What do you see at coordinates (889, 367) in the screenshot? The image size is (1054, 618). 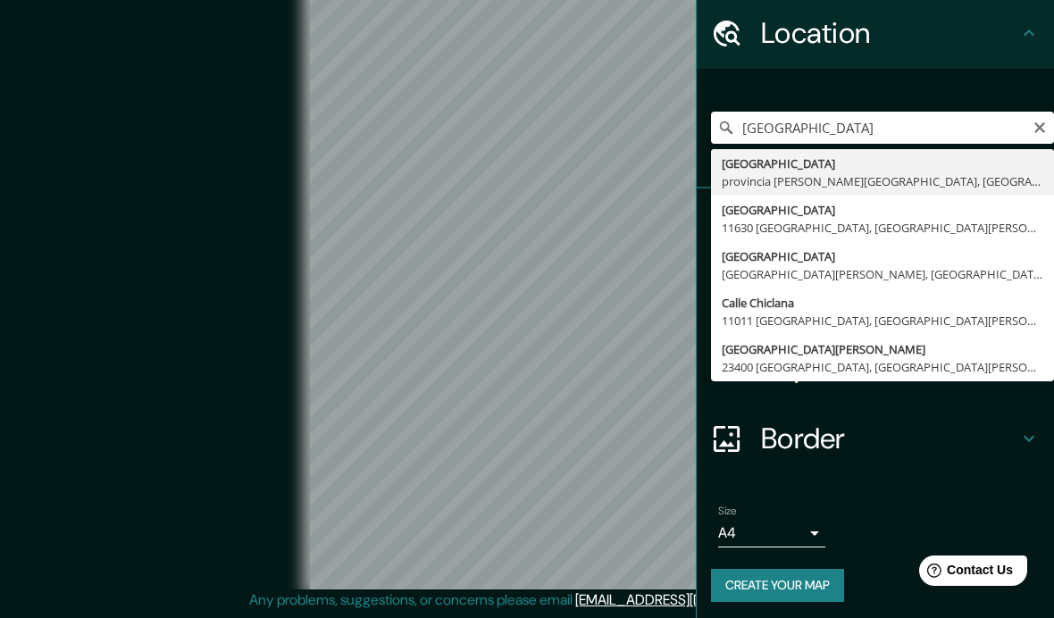 I see `h4: Layout` at bounding box center [889, 367].